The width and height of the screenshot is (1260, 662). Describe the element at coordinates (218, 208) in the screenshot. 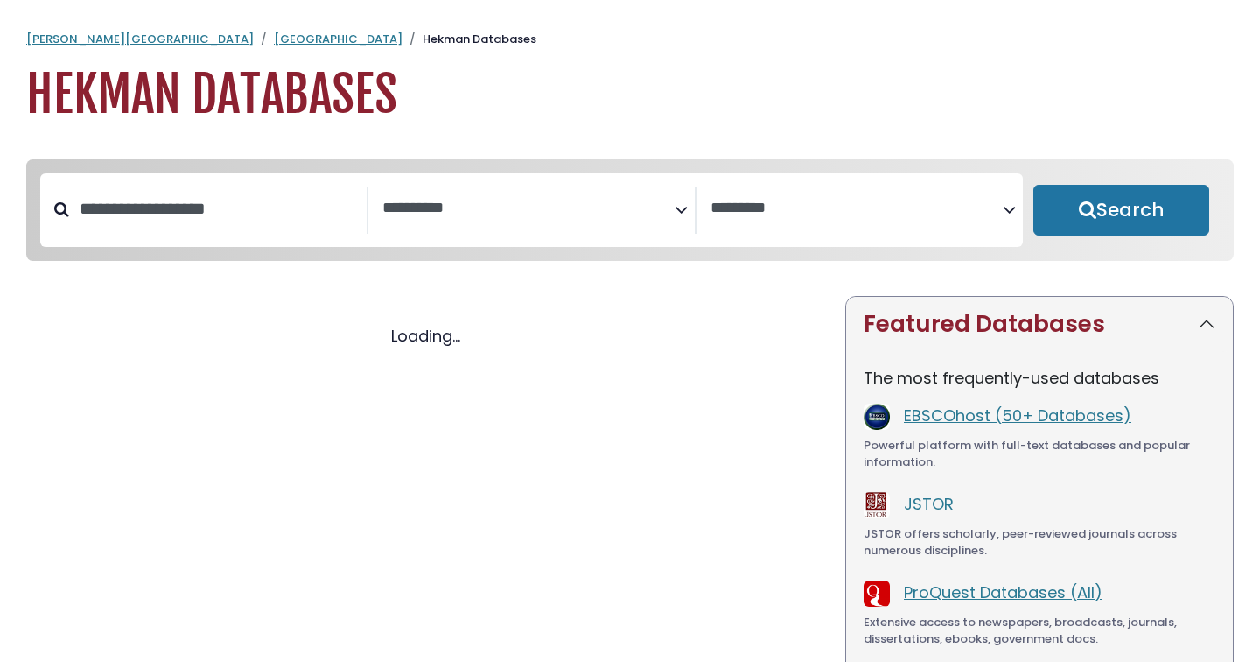

I see `input: Search database by title or keyword` at that location.